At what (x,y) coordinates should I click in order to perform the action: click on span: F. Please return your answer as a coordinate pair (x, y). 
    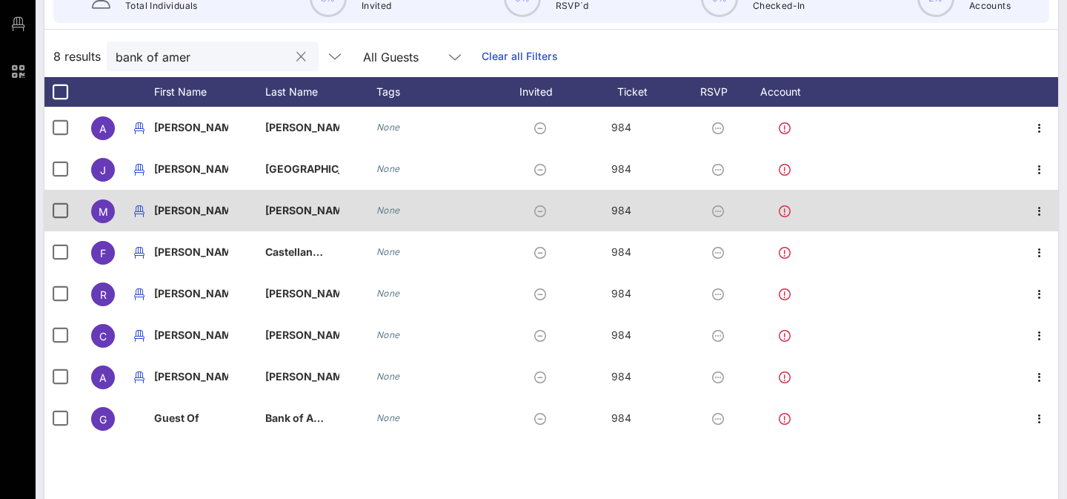
    Looking at the image, I should click on (103, 253).